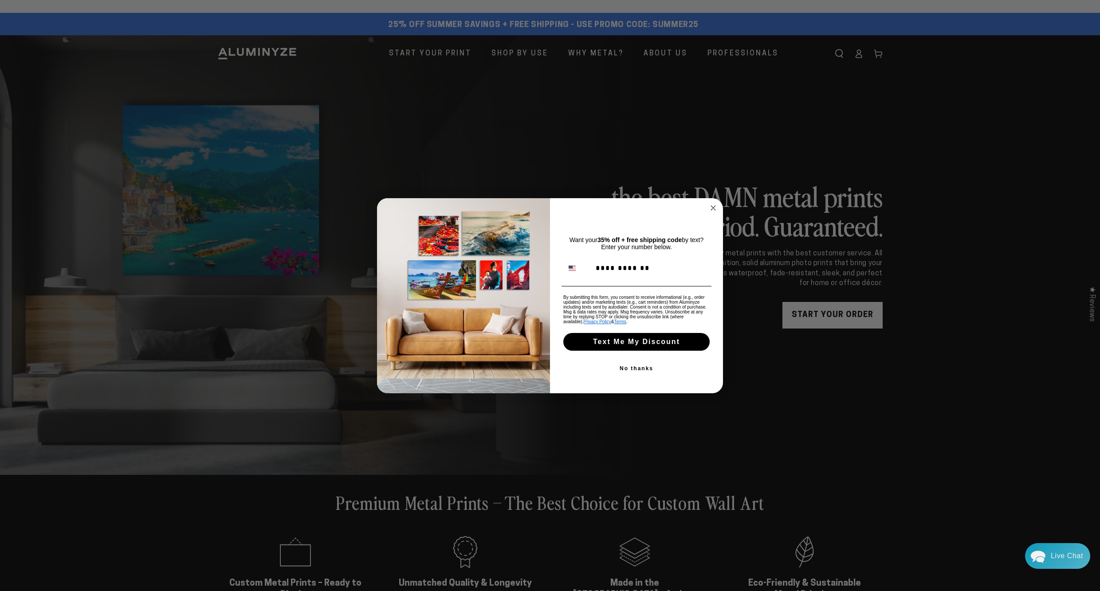 This screenshot has height=591, width=1100. What do you see at coordinates (597, 322) in the screenshot?
I see `a: Privacy Policy` at bounding box center [597, 322].